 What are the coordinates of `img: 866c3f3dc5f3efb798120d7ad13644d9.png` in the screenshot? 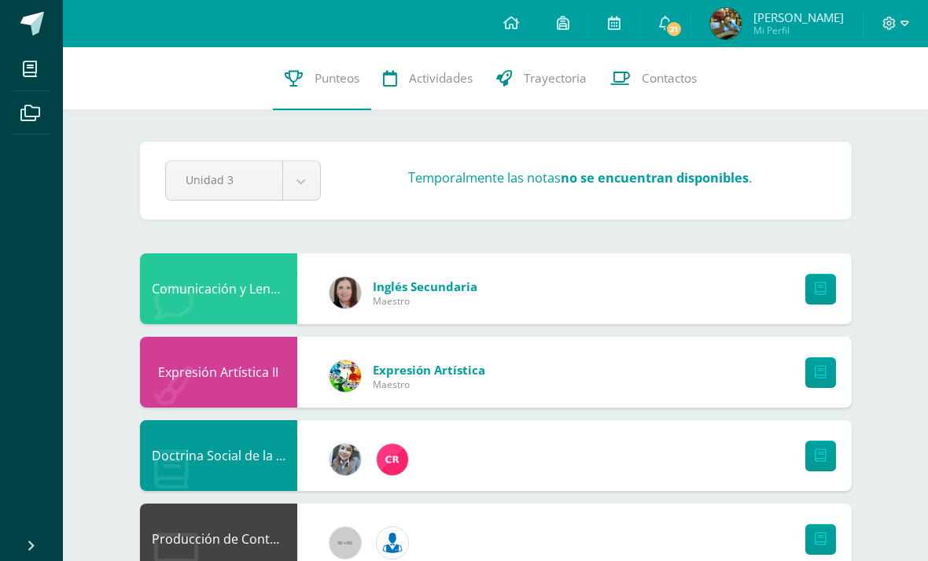 It's located at (393, 459).